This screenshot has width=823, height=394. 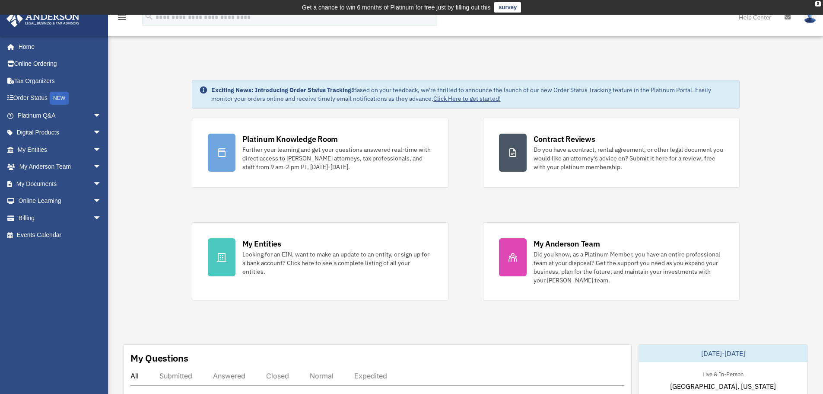 I want to click on a: Online Ordering, so click(x=60, y=64).